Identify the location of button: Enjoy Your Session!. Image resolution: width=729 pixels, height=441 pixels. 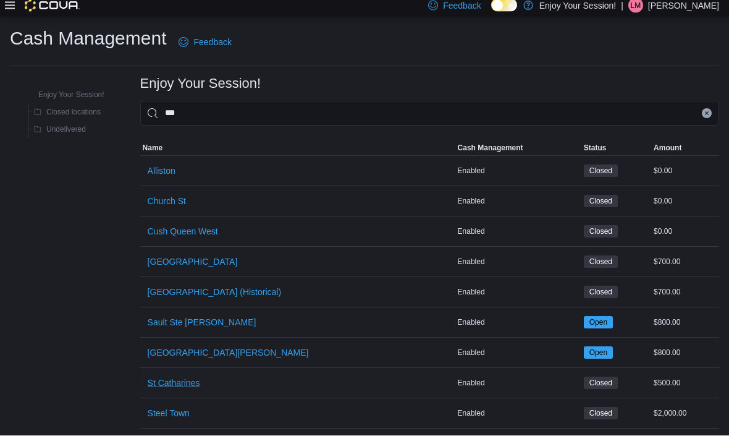
(65, 101).